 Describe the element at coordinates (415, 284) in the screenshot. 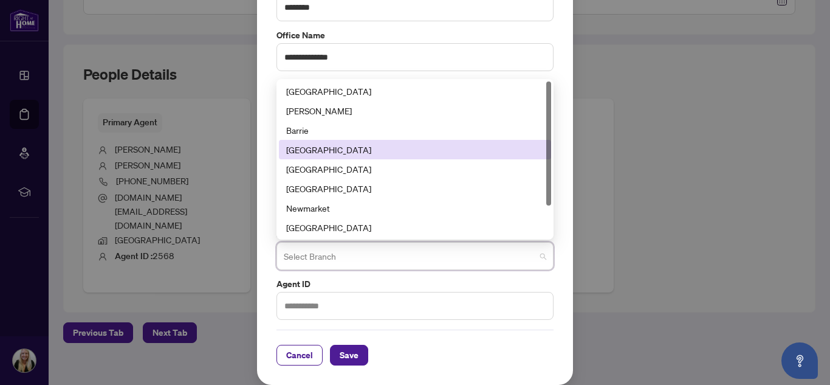

I see `label: Agent ID` at that location.